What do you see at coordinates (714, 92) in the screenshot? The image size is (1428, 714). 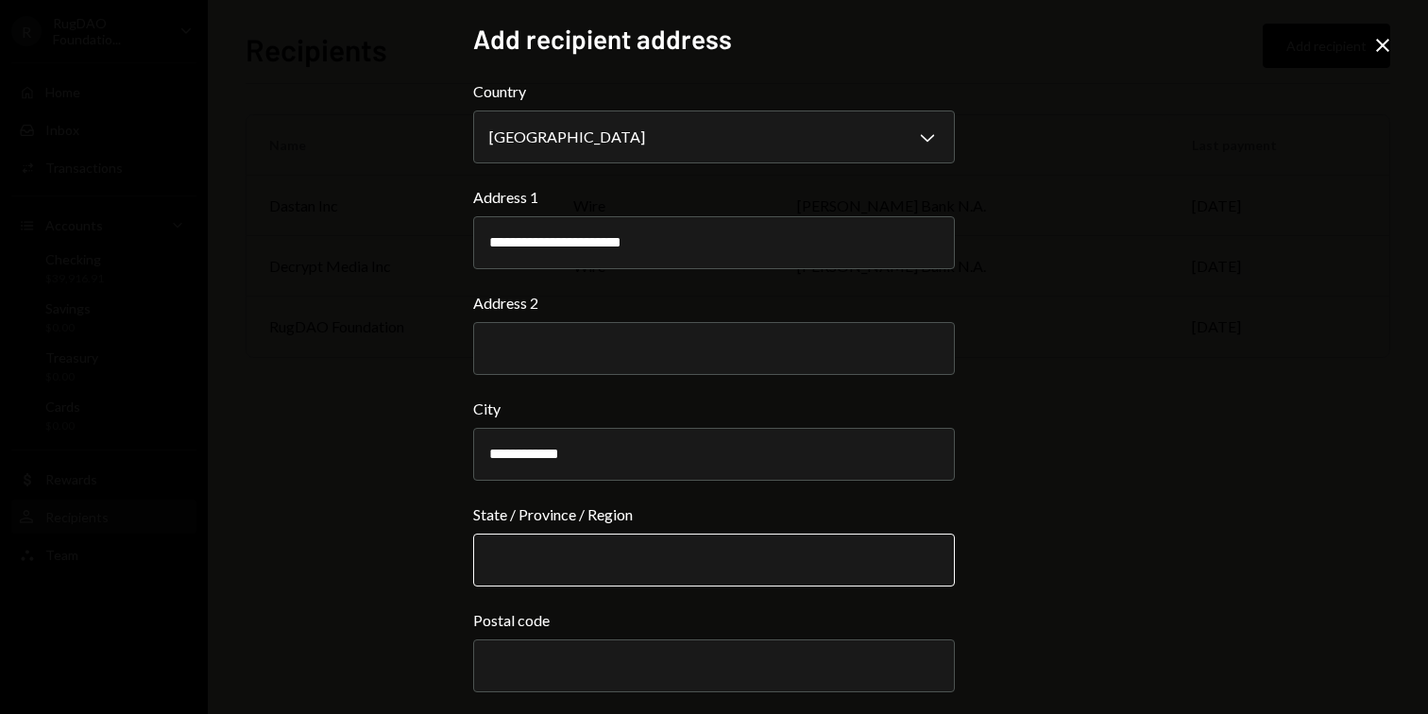 I see `label: Country` at bounding box center [714, 92].